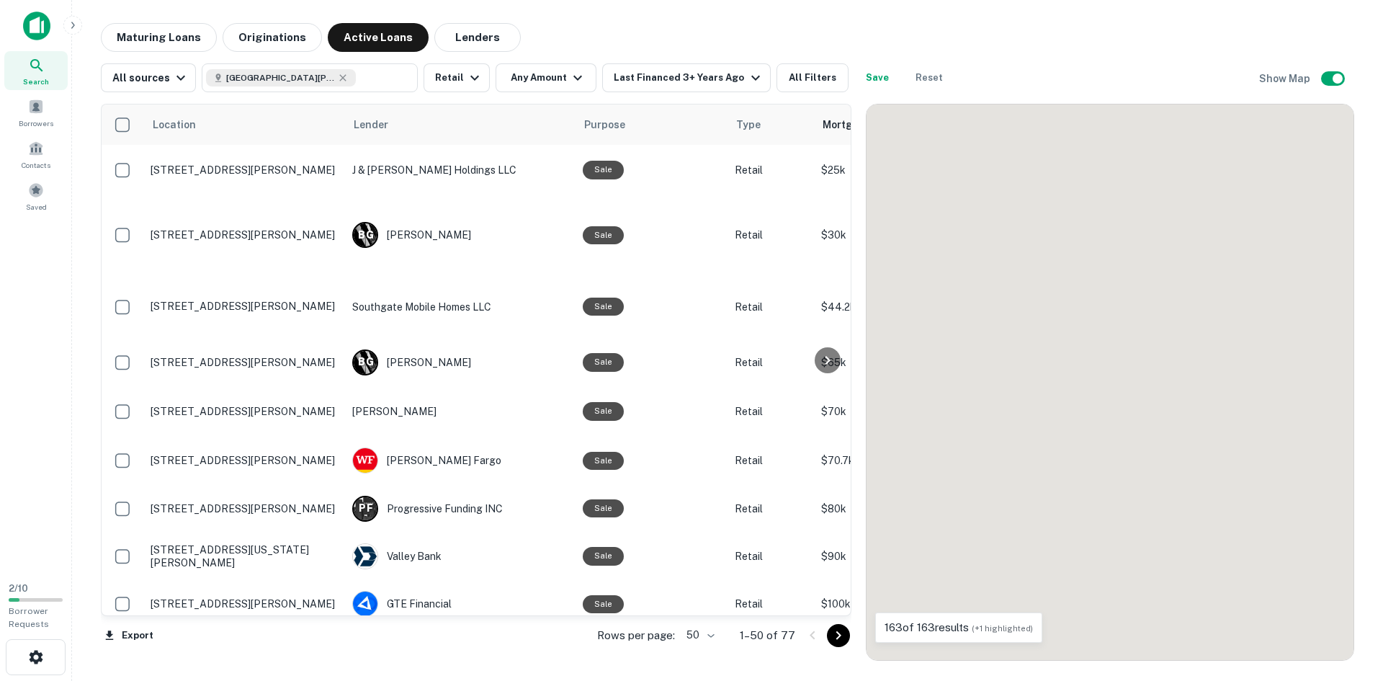 The image size is (1383, 681). I want to click on a: Borrowers, so click(36, 112).